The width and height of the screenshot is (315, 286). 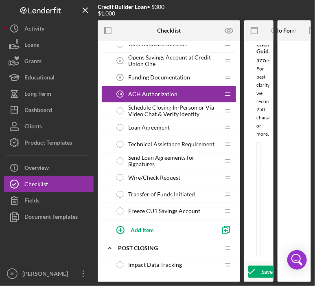 I want to click on span: Wire/Check Request, so click(x=154, y=178).